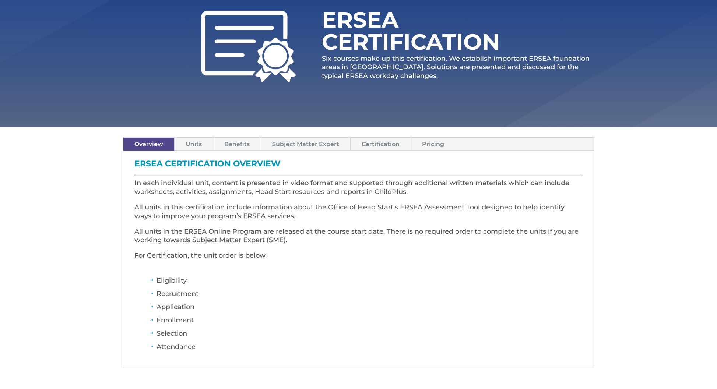 The image size is (717, 389). What do you see at coordinates (419, 33) in the screenshot?
I see `h1: ERSEA Certification` at bounding box center [419, 33].